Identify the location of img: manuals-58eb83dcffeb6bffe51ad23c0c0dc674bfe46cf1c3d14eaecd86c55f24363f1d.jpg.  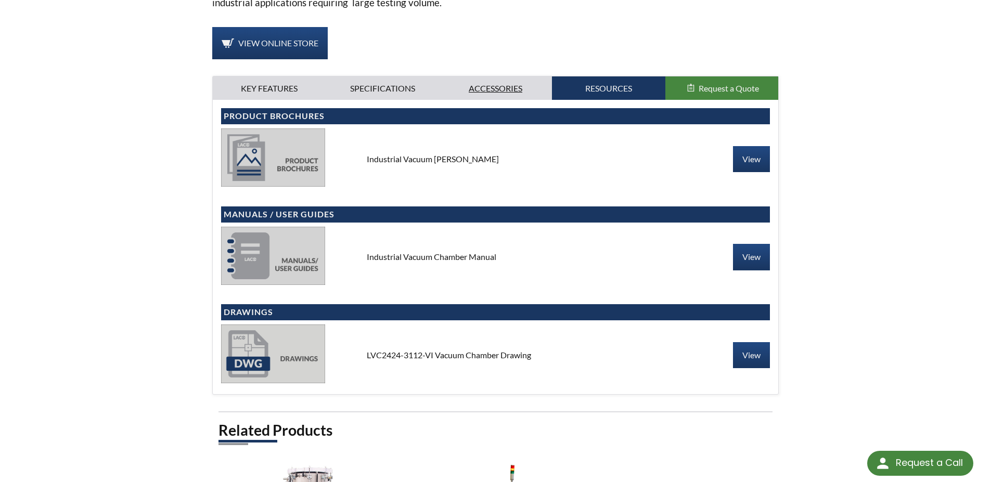
(273, 256).